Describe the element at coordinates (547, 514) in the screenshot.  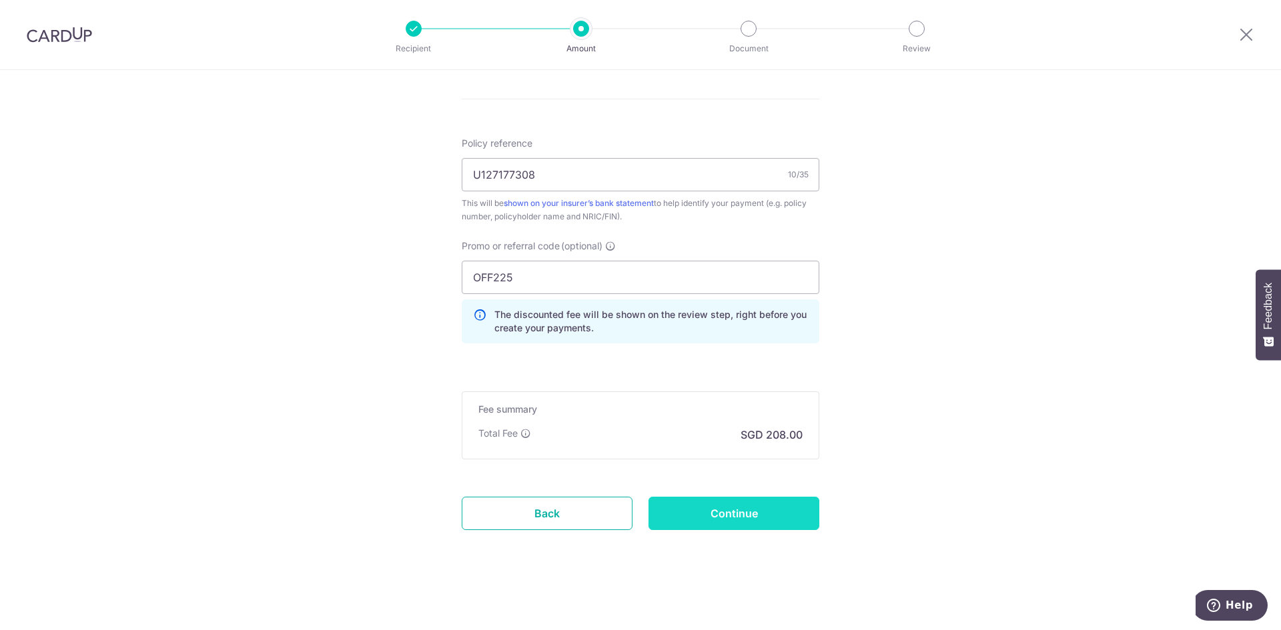
I see `a: Back` at that location.